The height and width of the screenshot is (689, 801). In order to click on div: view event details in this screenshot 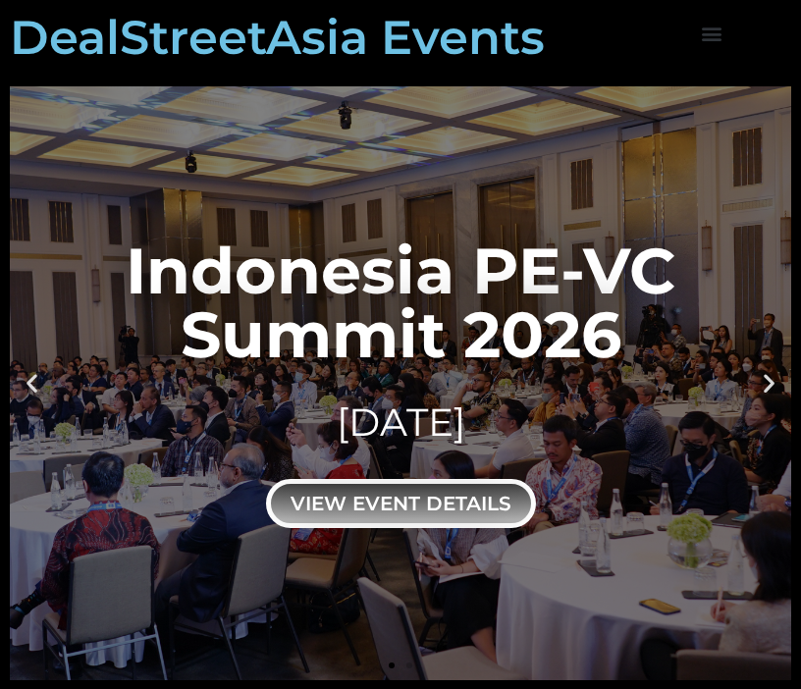, I will do `click(401, 503)`.